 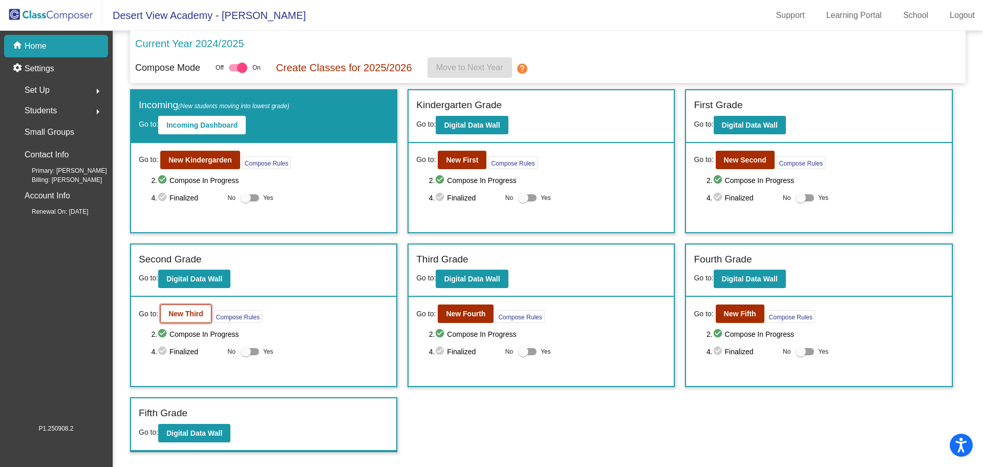 I want to click on label: Third Grade, so click(x=442, y=259).